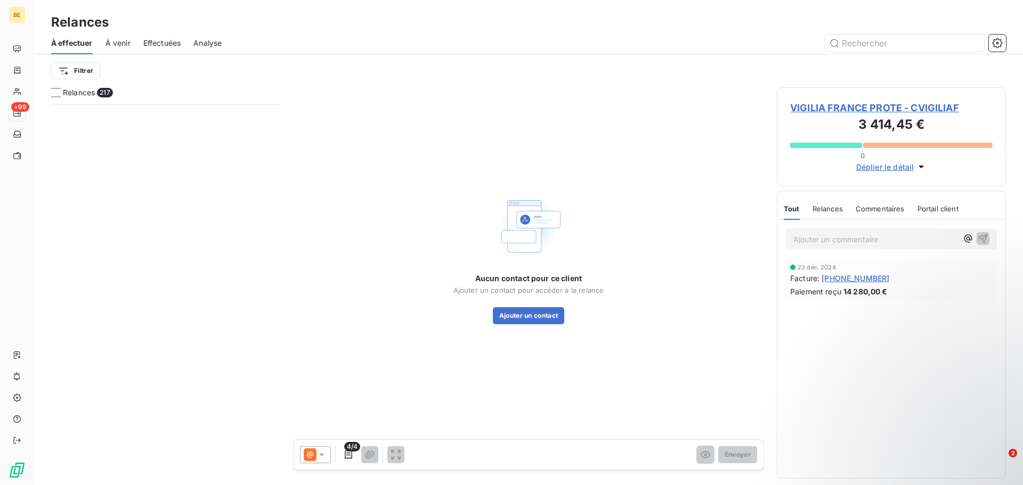 The width and height of the screenshot is (1023, 485). I want to click on span: À effectuer, so click(72, 43).